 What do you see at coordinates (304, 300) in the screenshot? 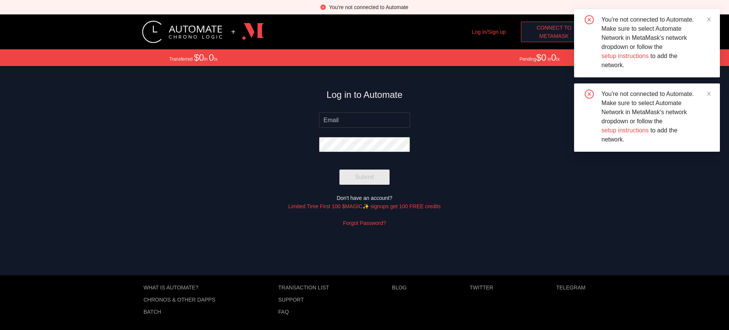
I see `a: Support` at bounding box center [304, 300].